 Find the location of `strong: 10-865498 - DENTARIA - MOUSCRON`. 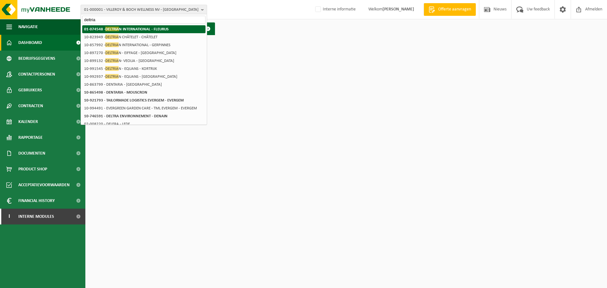

strong: 10-865498 - DENTARIA - MOUSCRON is located at coordinates (116, 92).